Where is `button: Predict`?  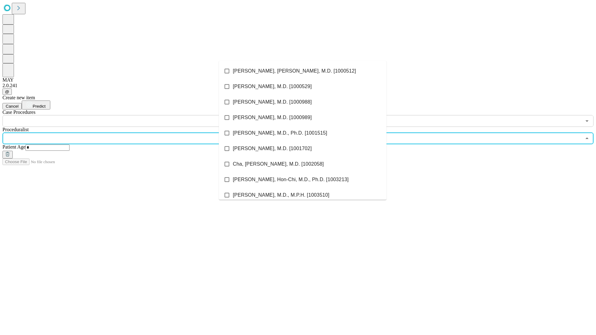
button: Predict is located at coordinates (36, 105).